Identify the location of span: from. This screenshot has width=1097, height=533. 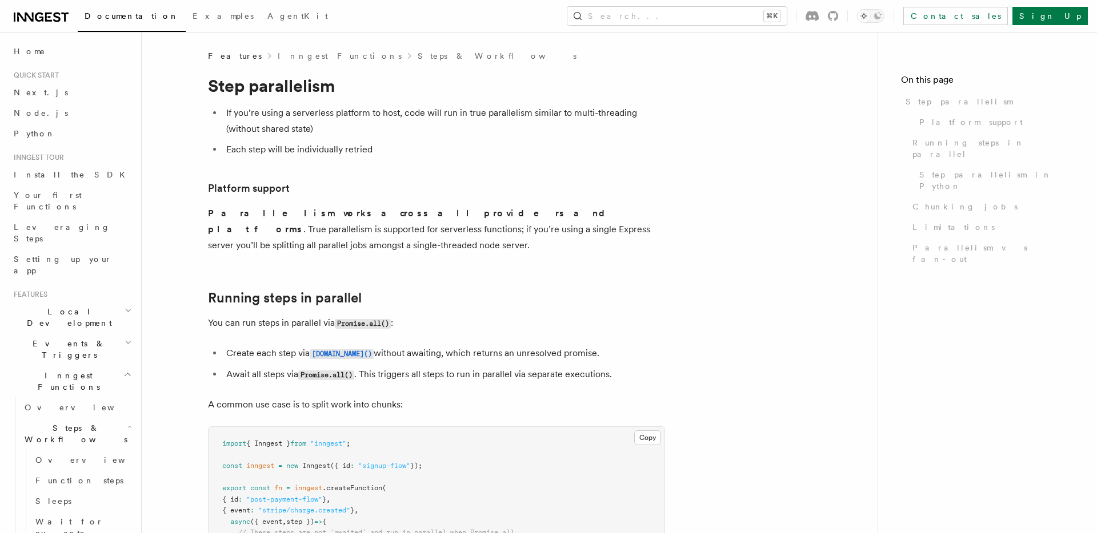
(298, 444).